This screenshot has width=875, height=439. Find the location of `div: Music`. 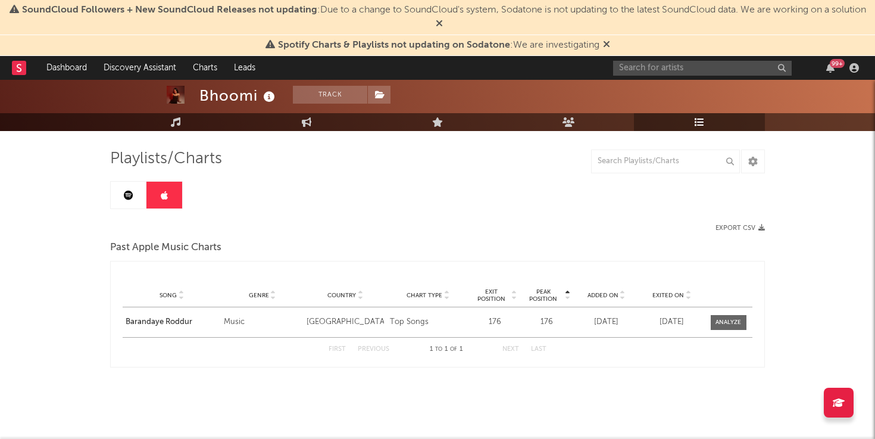

div: Music is located at coordinates (262, 322).